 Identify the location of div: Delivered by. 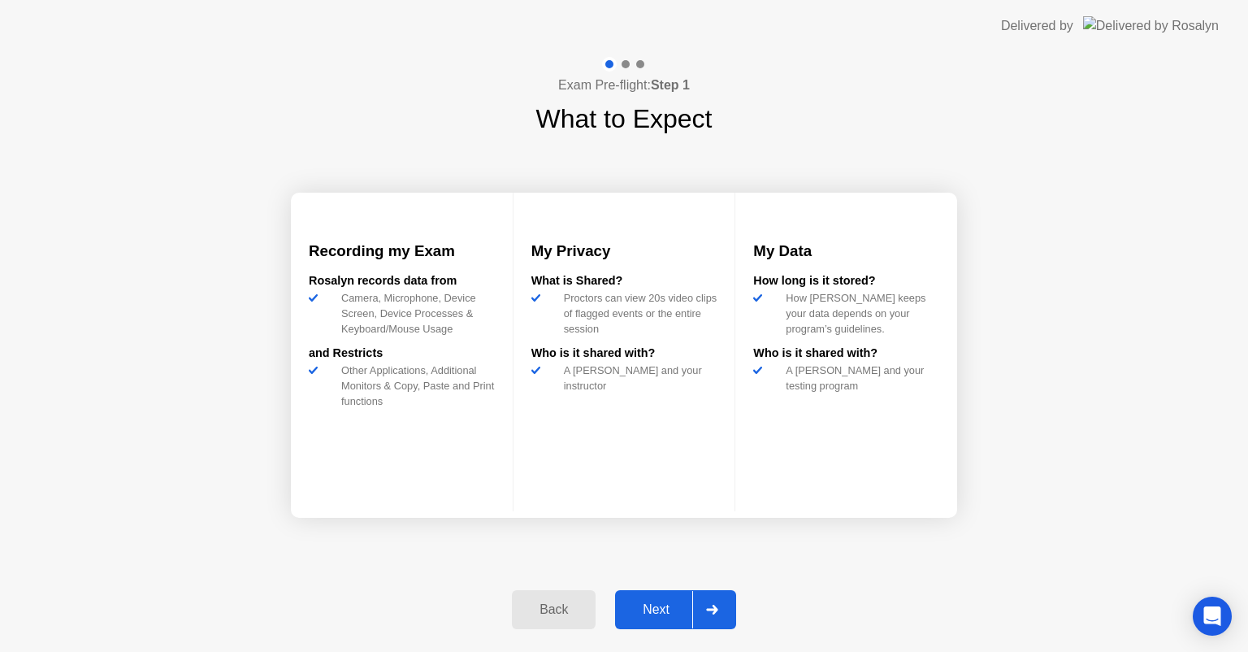
(1037, 26).